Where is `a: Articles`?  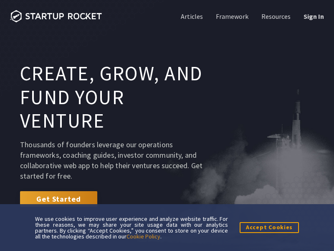 a: Articles is located at coordinates (191, 16).